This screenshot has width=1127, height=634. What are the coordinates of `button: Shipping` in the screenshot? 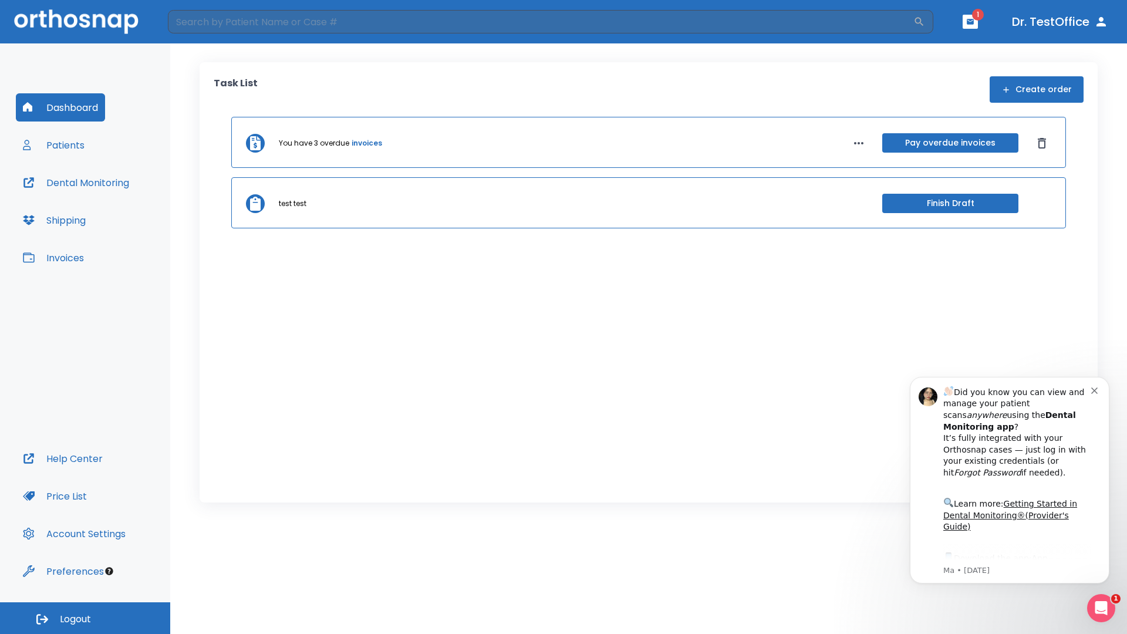 It's located at (54, 220).